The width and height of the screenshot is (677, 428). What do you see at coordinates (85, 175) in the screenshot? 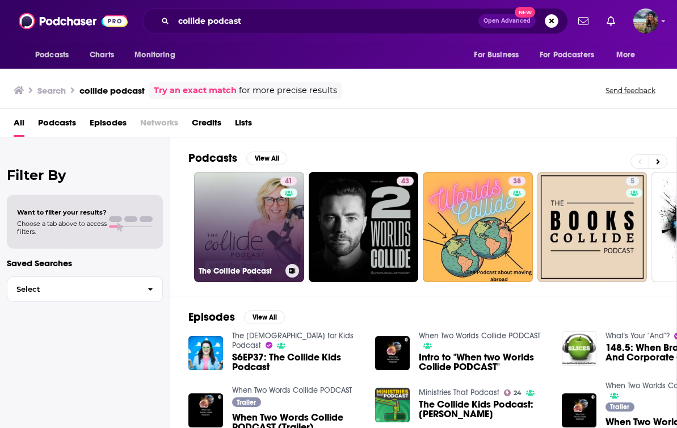
I see `h2: Filter By` at bounding box center [85, 175].